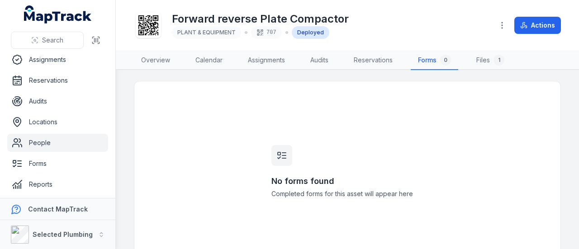 This screenshot has width=579, height=249. What do you see at coordinates (58, 14) in the screenshot?
I see `a: MapTrack` at bounding box center [58, 14].